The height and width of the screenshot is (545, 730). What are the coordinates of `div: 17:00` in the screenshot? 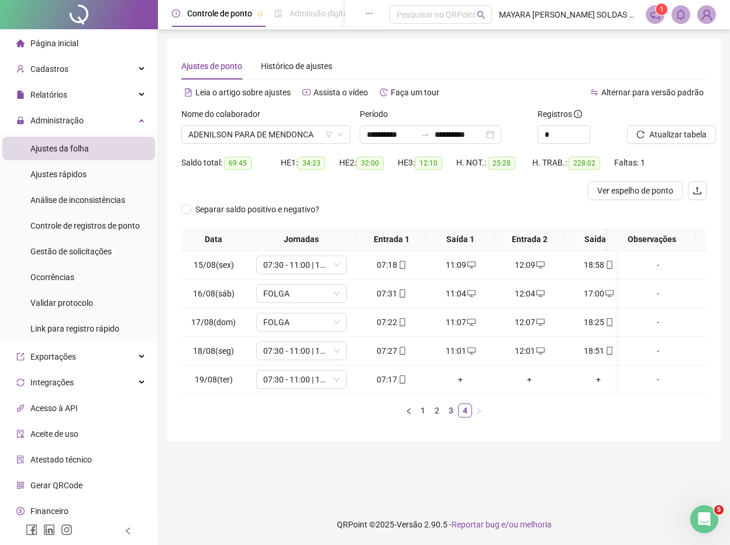 It's located at (598, 294).